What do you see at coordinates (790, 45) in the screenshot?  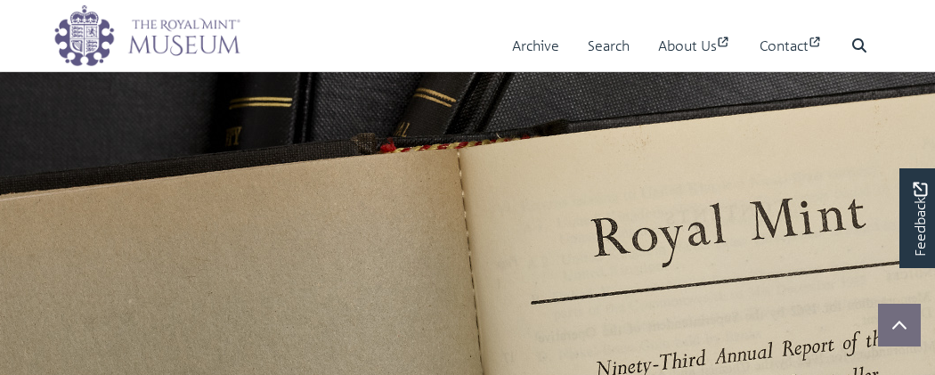 I see `a: Contact` at bounding box center [790, 45].